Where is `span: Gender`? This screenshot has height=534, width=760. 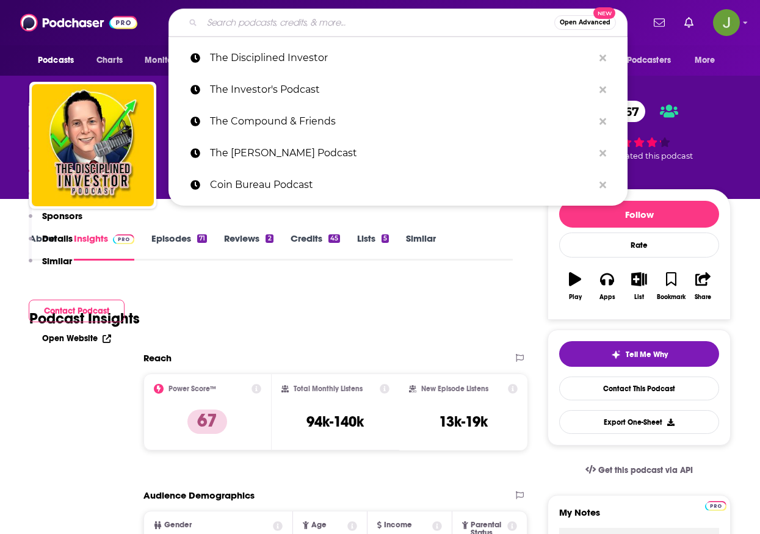 span: Gender is located at coordinates (178, 525).